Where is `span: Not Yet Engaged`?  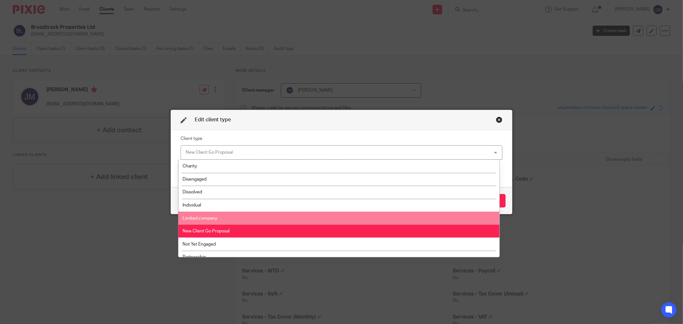 span: Not Yet Engaged is located at coordinates (199, 244).